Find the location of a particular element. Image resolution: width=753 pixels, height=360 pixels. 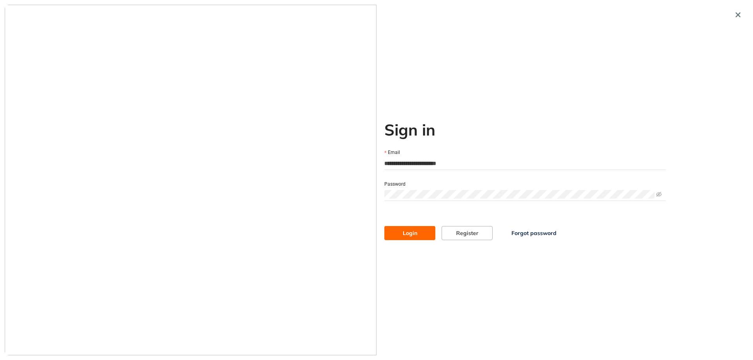

input: Email is located at coordinates (525, 164).